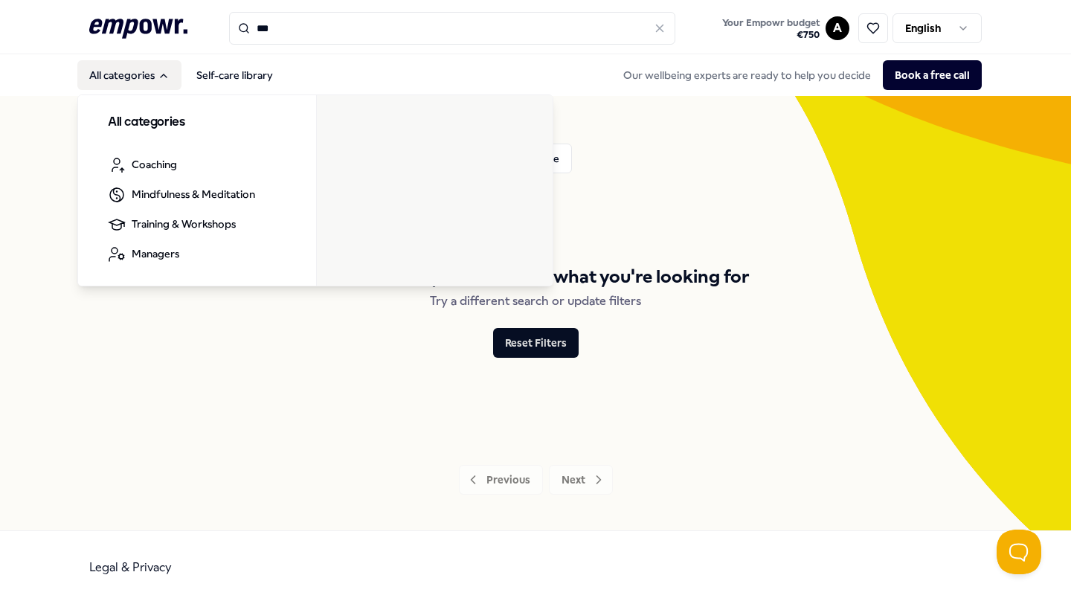  I want to click on input: Search for products, categories or subcategories, so click(452, 28).